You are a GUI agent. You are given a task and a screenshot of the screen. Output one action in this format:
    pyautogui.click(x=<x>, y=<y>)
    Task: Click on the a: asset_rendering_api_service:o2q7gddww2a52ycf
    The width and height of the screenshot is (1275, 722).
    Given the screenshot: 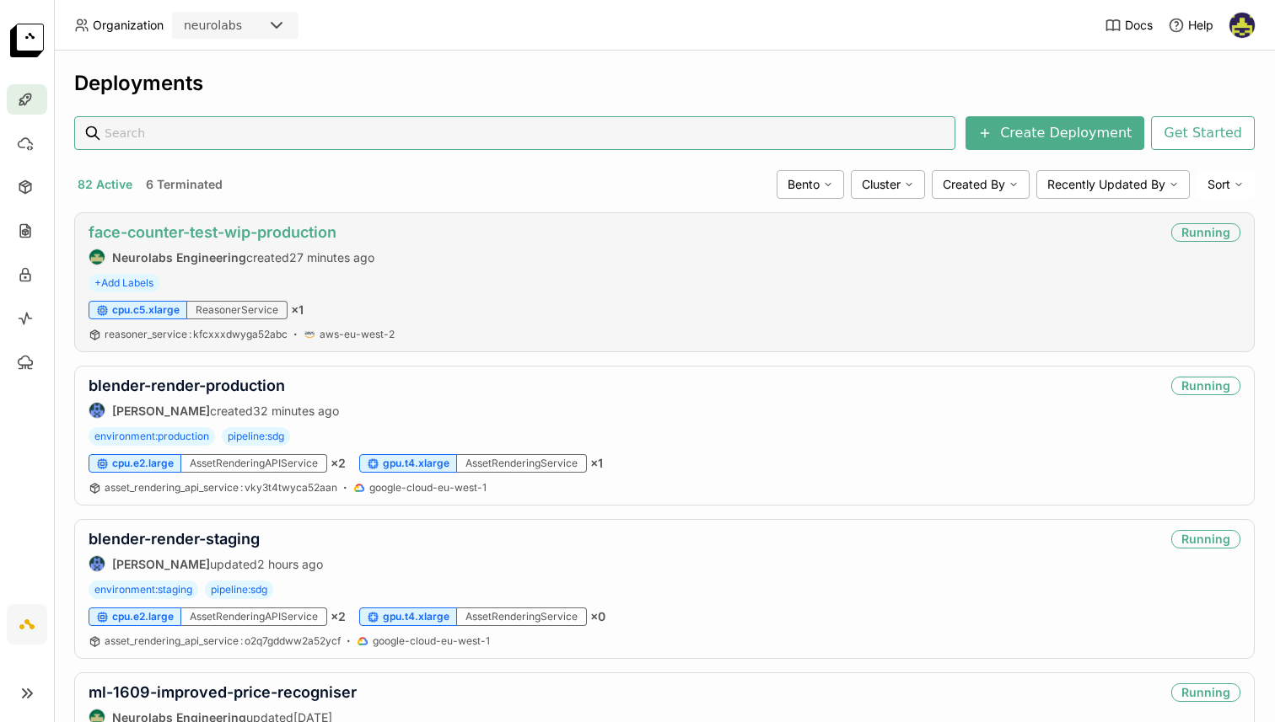 What is the action you would take?
    pyautogui.click(x=223, y=641)
    